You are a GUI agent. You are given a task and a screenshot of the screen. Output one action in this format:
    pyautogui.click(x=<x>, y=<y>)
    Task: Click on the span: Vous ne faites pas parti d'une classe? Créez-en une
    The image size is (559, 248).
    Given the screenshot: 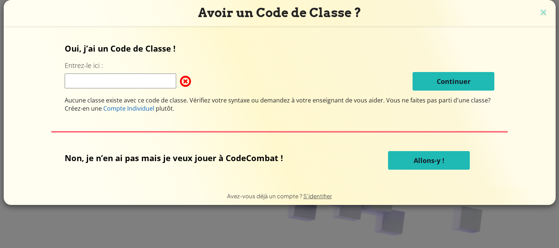 What is the action you would take?
    pyautogui.click(x=278, y=104)
    